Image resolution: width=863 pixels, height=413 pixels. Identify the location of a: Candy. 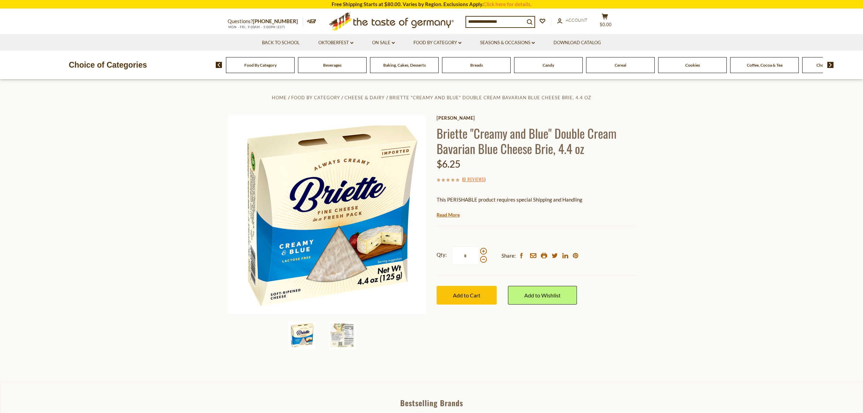
(549, 65).